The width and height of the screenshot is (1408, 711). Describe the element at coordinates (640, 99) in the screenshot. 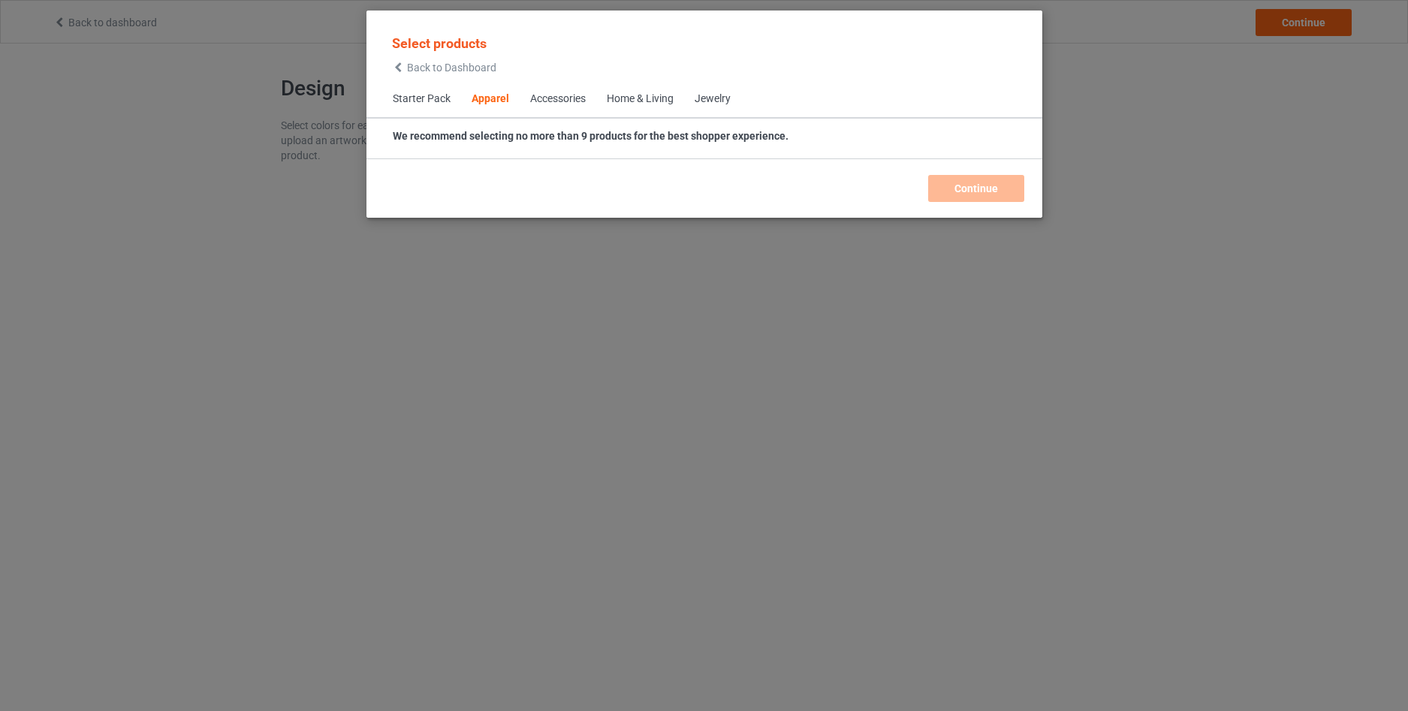

I see `div: Home & Living` at that location.